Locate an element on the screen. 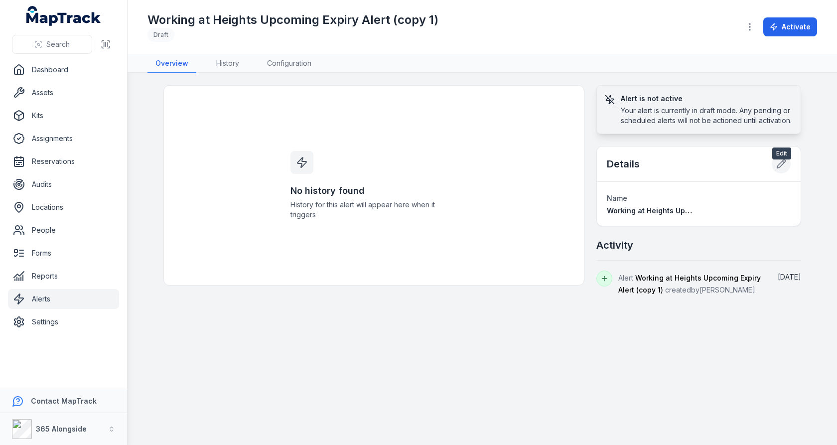 The width and height of the screenshot is (837, 445). a: Locations is located at coordinates (63, 207).